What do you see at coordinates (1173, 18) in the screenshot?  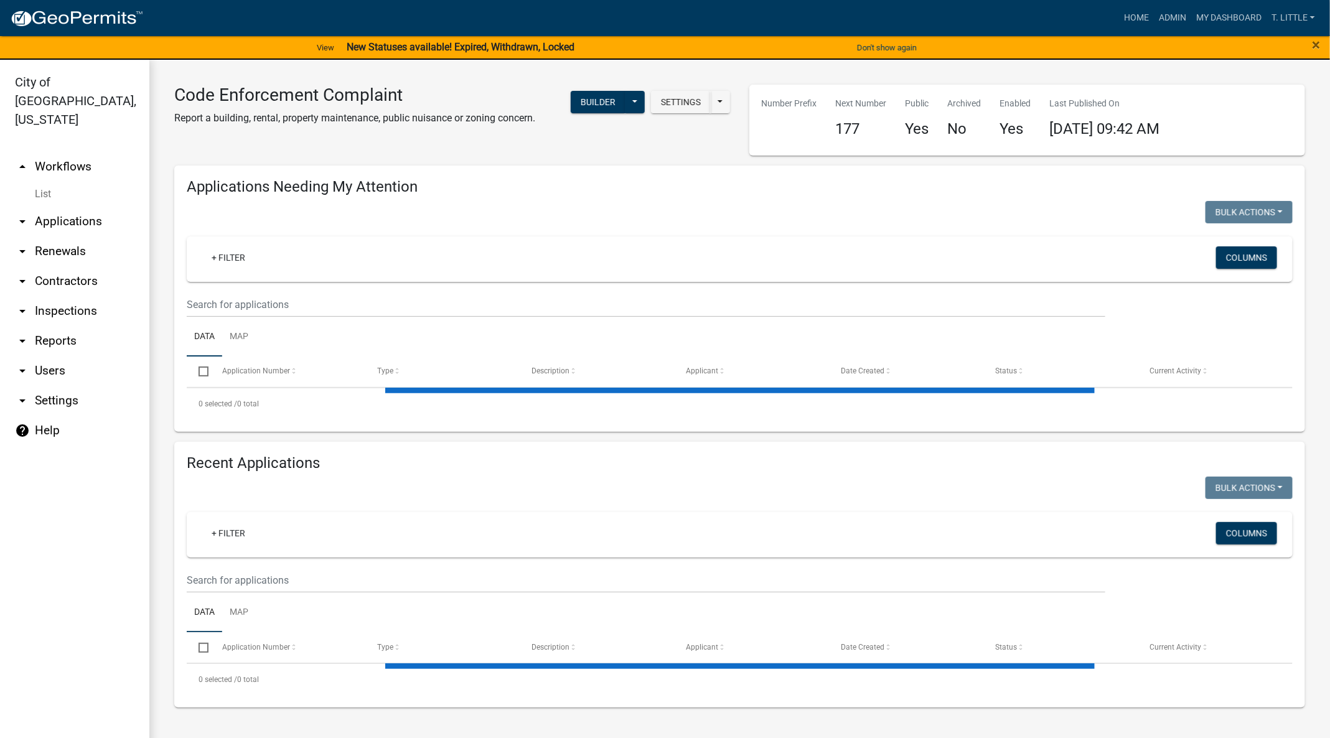 I see `a: Admin` at bounding box center [1173, 18].